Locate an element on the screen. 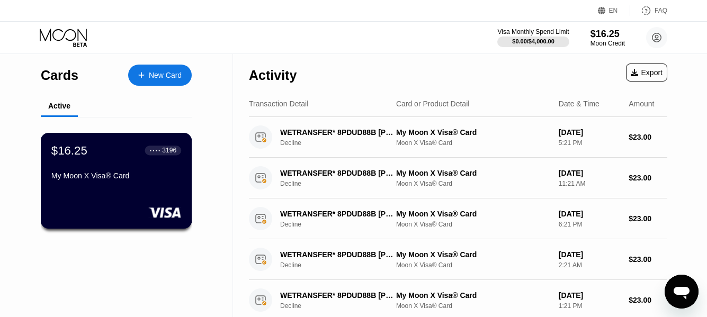 This screenshot has height=317, width=707. div: Transaction Detail is located at coordinates (279, 104).